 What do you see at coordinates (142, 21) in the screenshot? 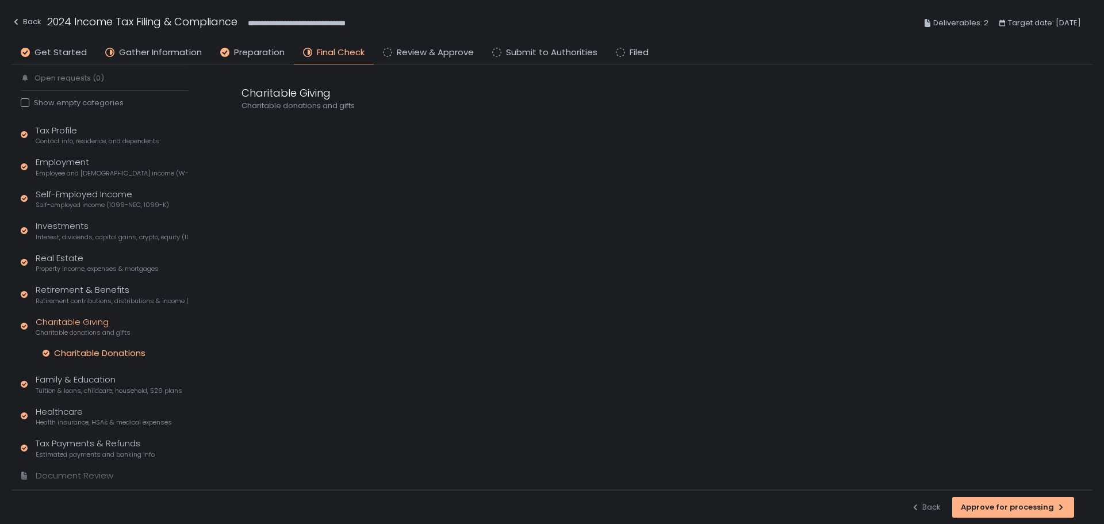
I see `h1: 2024 Income Tax Filing & Compliance` at bounding box center [142, 21].